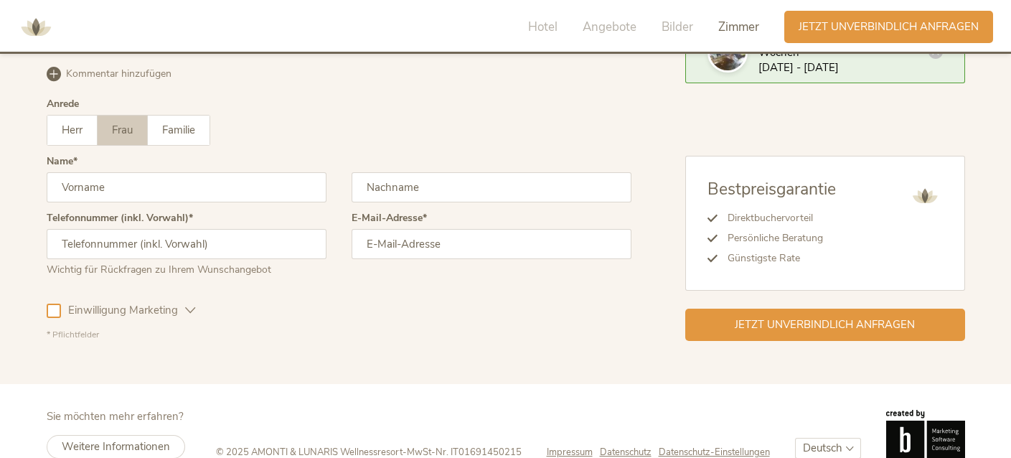 The width and height of the screenshot is (1011, 458). What do you see at coordinates (187, 268) in the screenshot?
I see `div: Wichtig für Rückfragen zu Ihrem Wunschangebot` at bounding box center [187, 268].